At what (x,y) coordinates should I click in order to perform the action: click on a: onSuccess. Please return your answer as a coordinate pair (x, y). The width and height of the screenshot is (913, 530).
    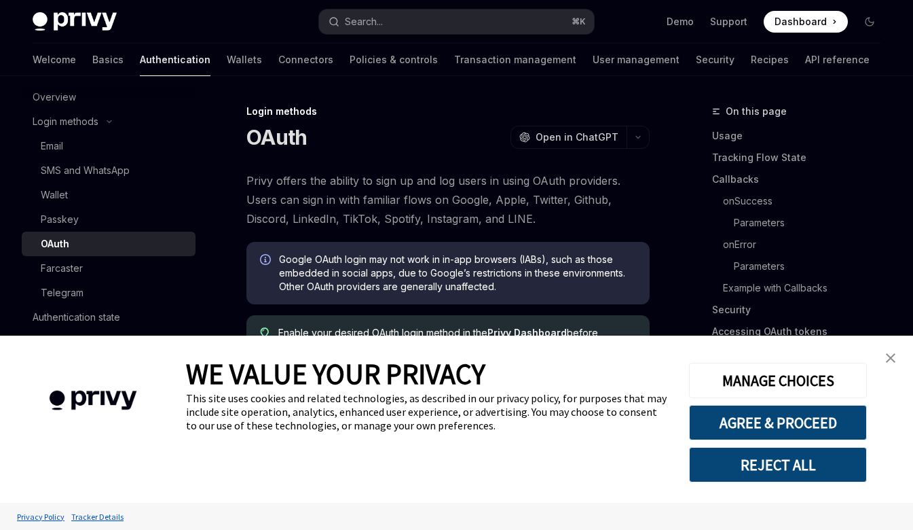
    Looking at the image, I should click on (802, 201).